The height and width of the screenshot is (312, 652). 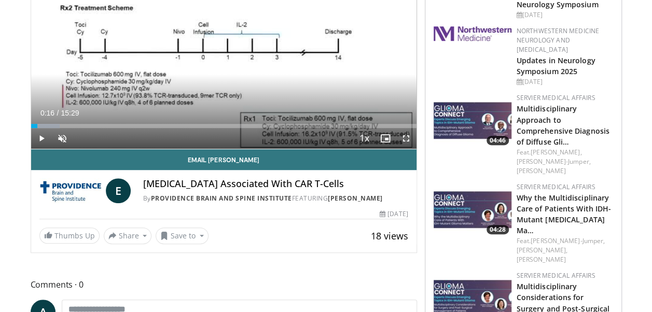 What do you see at coordinates (224, 126) in the screenshot?
I see `div: Progress Bar` at bounding box center [224, 126].